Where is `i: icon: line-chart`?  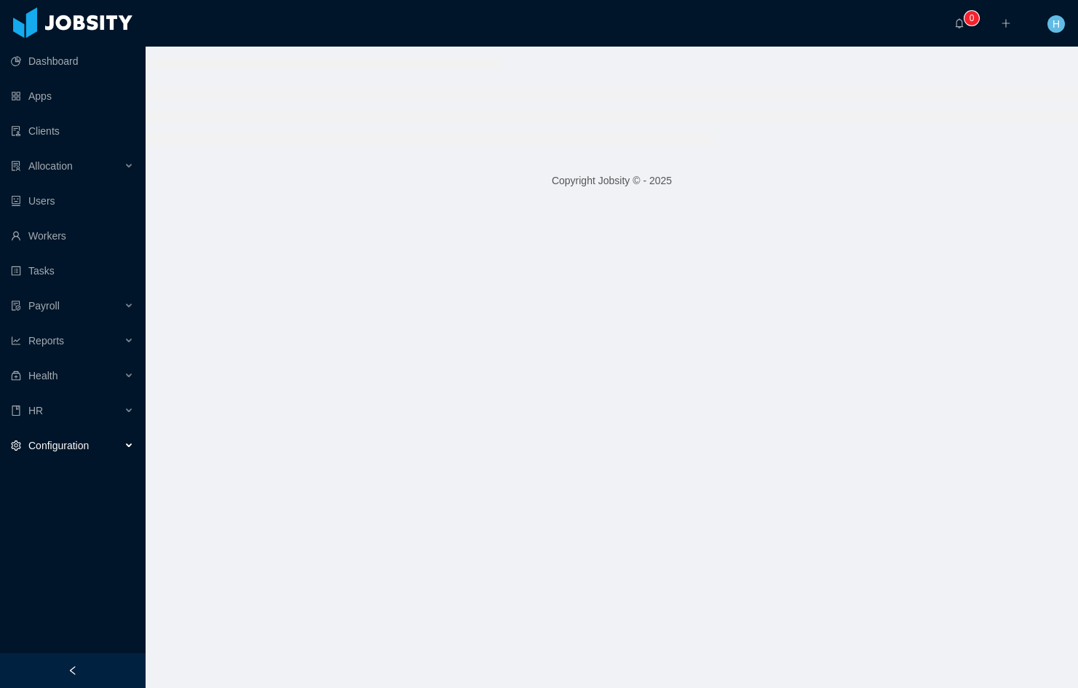
i: icon: line-chart is located at coordinates (16, 341).